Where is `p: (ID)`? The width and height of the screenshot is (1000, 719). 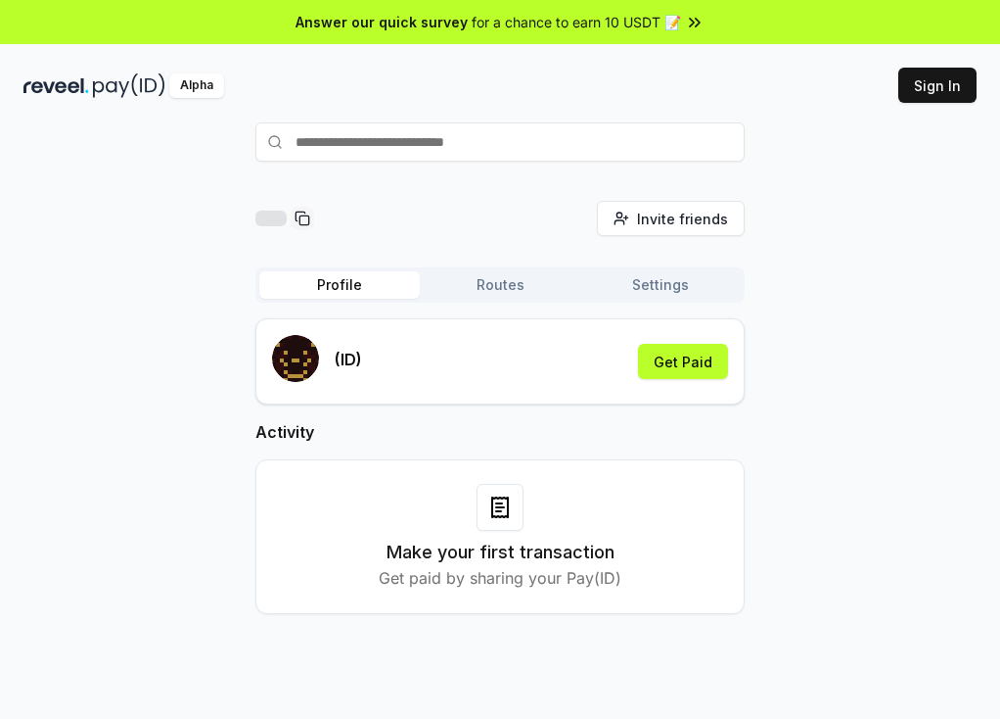
p: (ID) is located at coordinates (349, 359).